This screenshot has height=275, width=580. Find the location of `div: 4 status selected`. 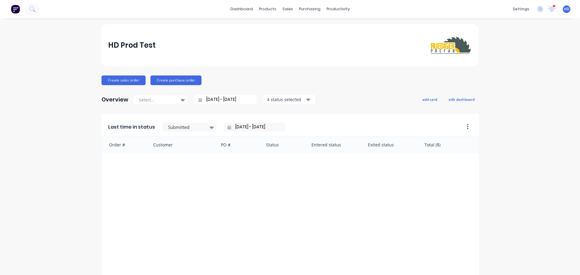

div: 4 status selected is located at coordinates (286, 99).